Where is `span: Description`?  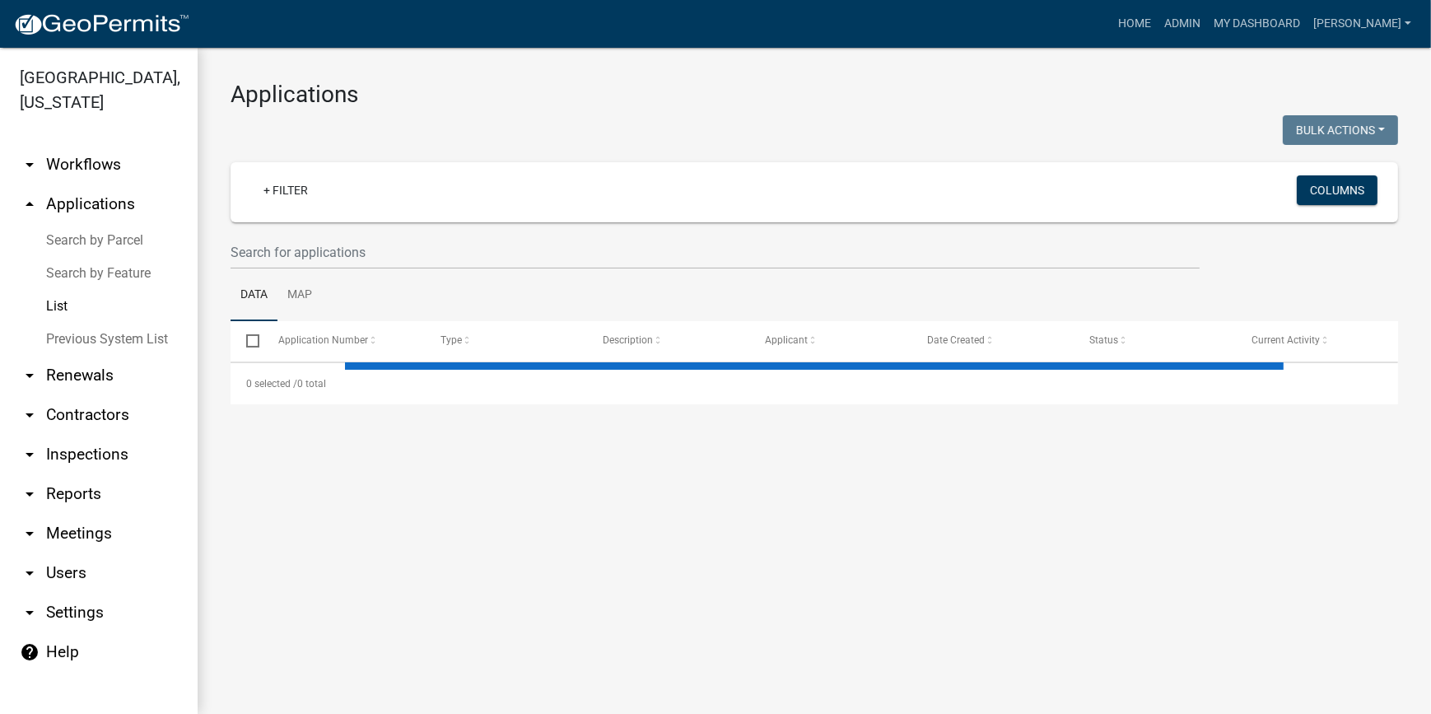
span: Description is located at coordinates (627, 340).